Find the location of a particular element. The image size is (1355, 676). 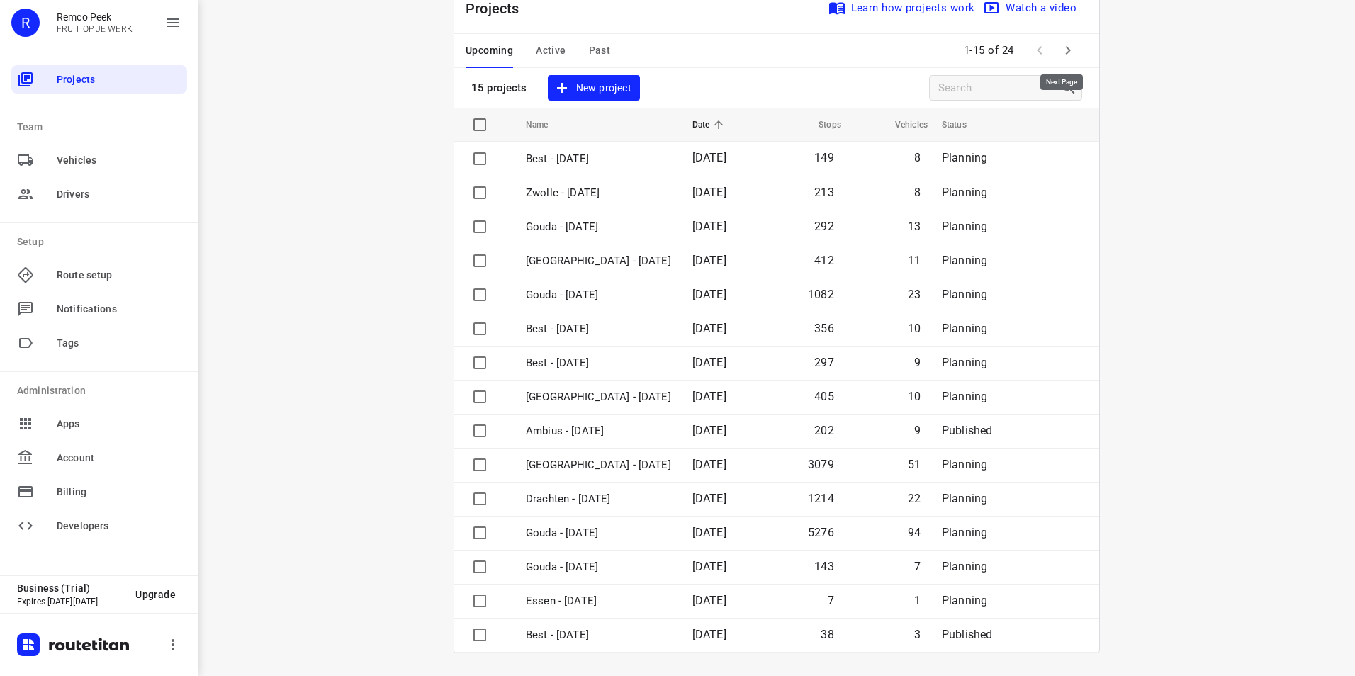

span: Date is located at coordinates (710, 125).